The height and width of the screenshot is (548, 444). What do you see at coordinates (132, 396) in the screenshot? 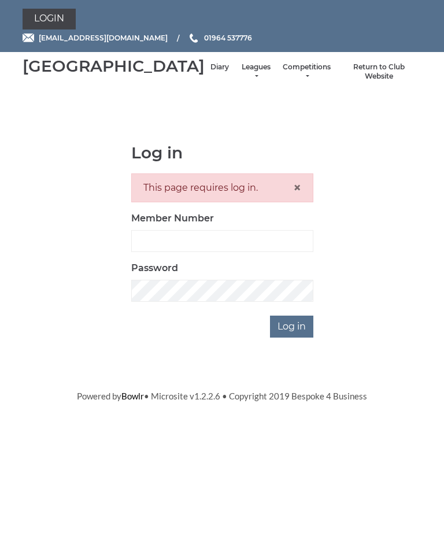
I see `a: Bowlr` at bounding box center [132, 396].